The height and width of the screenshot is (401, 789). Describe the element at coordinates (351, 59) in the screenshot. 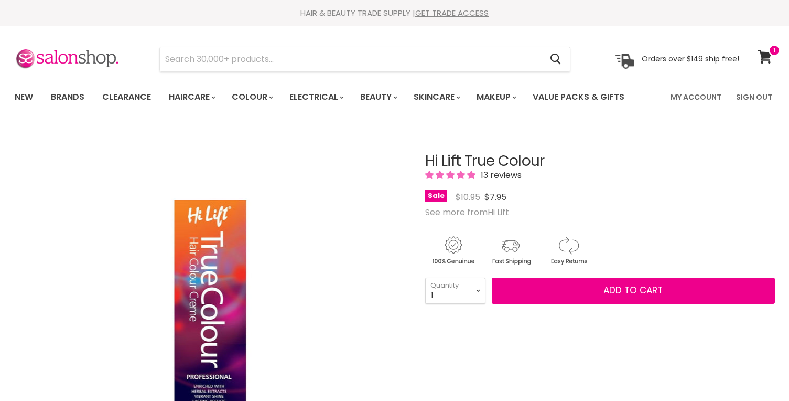

I see `input: Search` at that location.